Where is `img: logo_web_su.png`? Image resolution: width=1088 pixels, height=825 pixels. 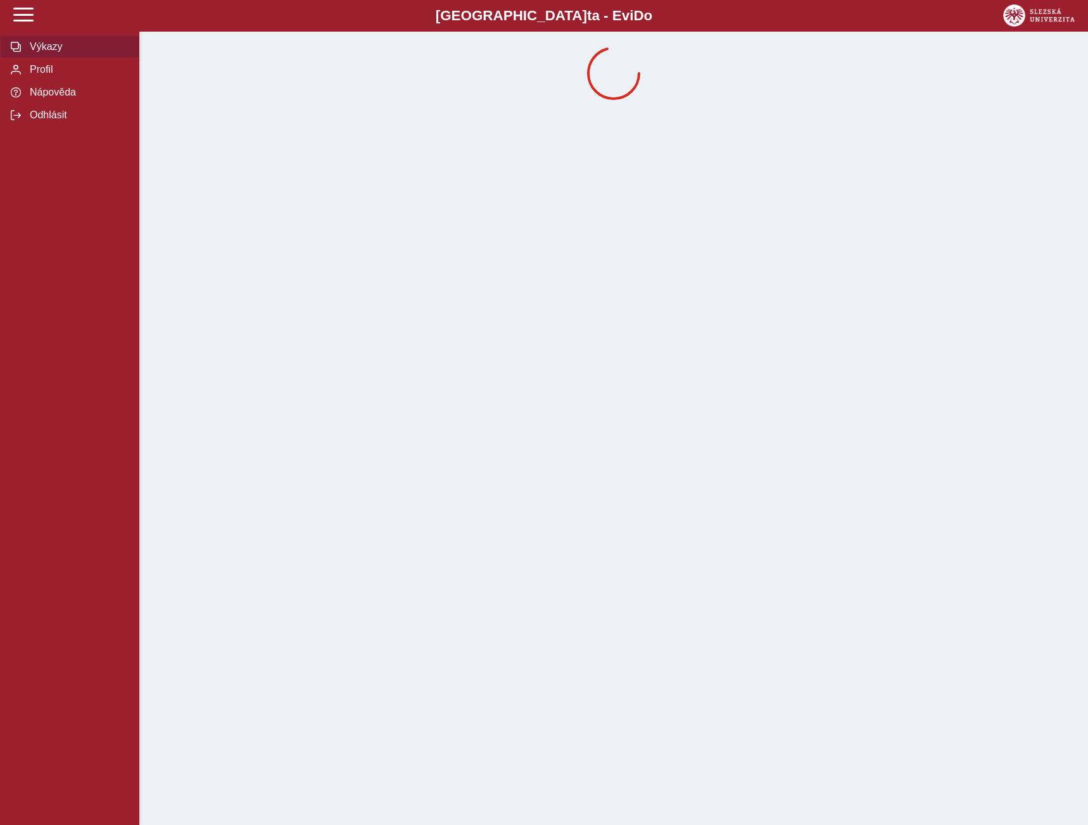
img: logo_web_su.png is located at coordinates (1038, 15).